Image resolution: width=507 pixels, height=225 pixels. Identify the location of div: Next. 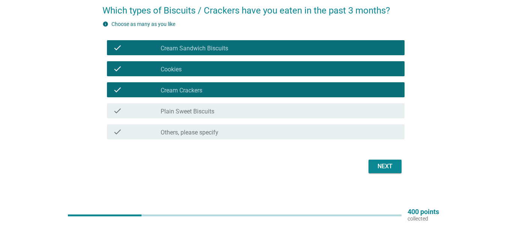
(385, 166).